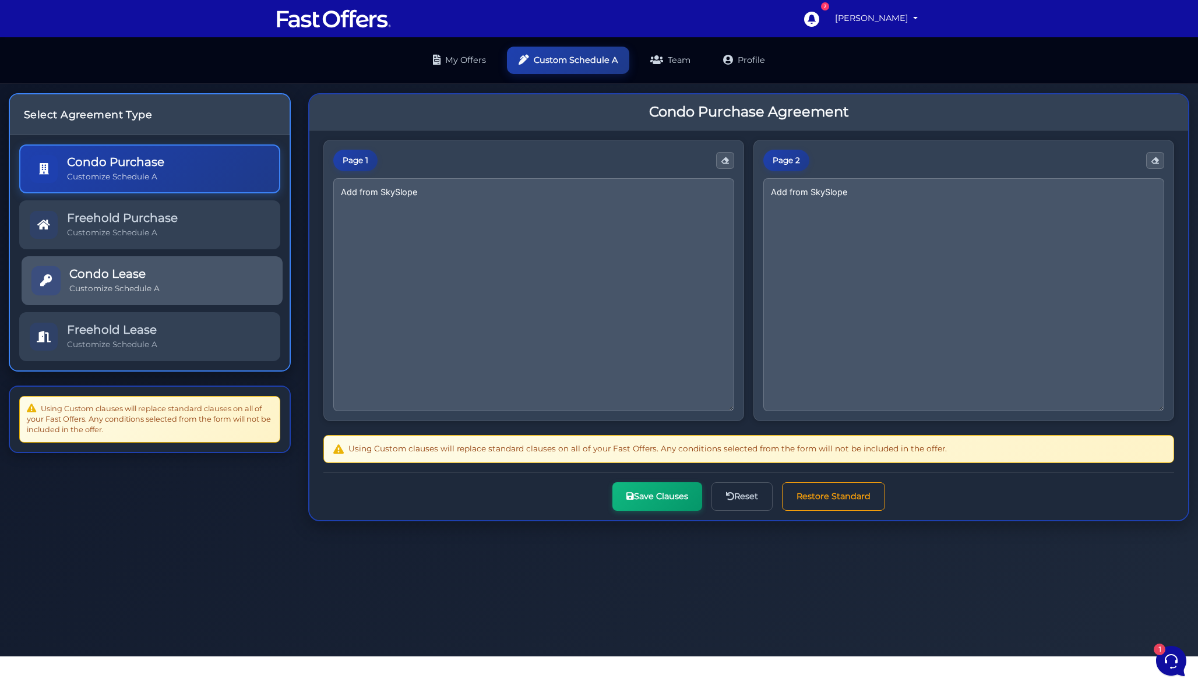 This screenshot has width=1198, height=689. What do you see at coordinates (45, 396) in the screenshot?
I see `p: Home` at bounding box center [45, 396].